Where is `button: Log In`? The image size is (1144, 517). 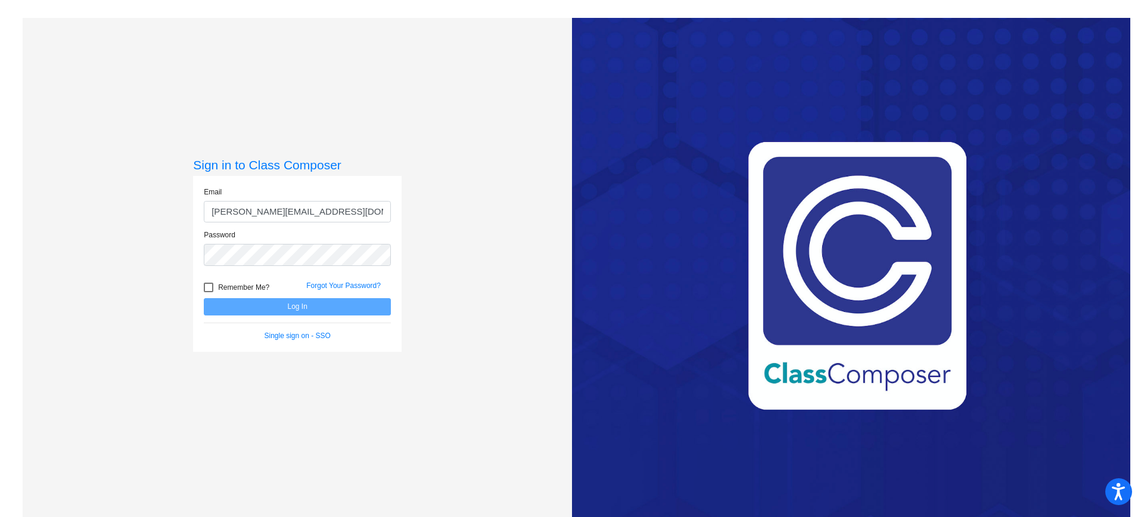
button: Log In is located at coordinates (297, 306).